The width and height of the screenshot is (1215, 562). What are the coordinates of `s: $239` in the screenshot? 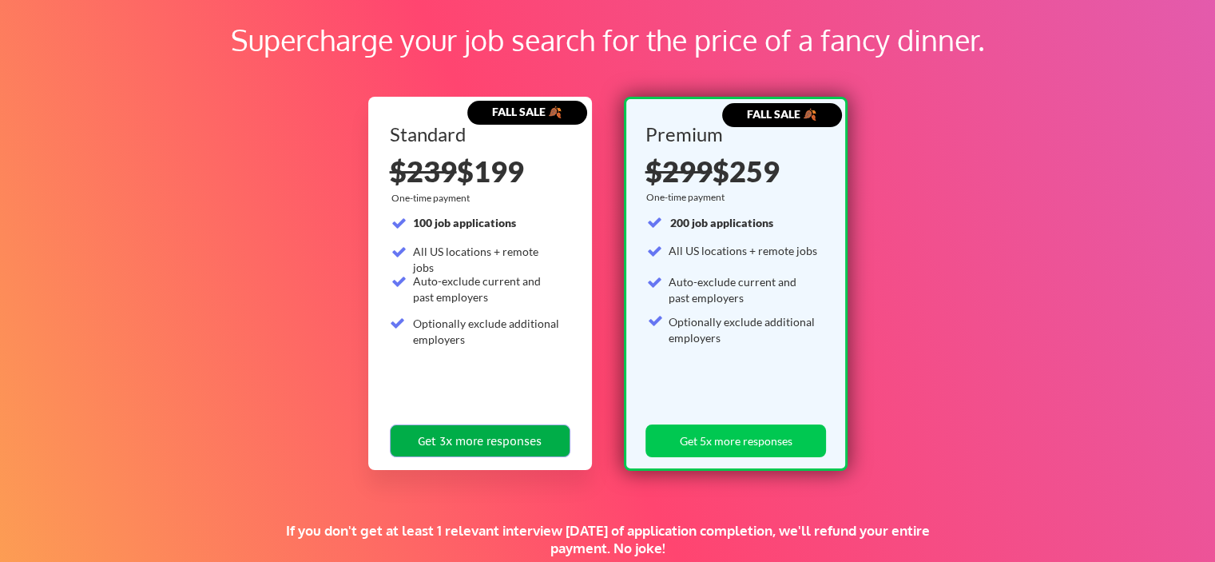 It's located at (424, 171).